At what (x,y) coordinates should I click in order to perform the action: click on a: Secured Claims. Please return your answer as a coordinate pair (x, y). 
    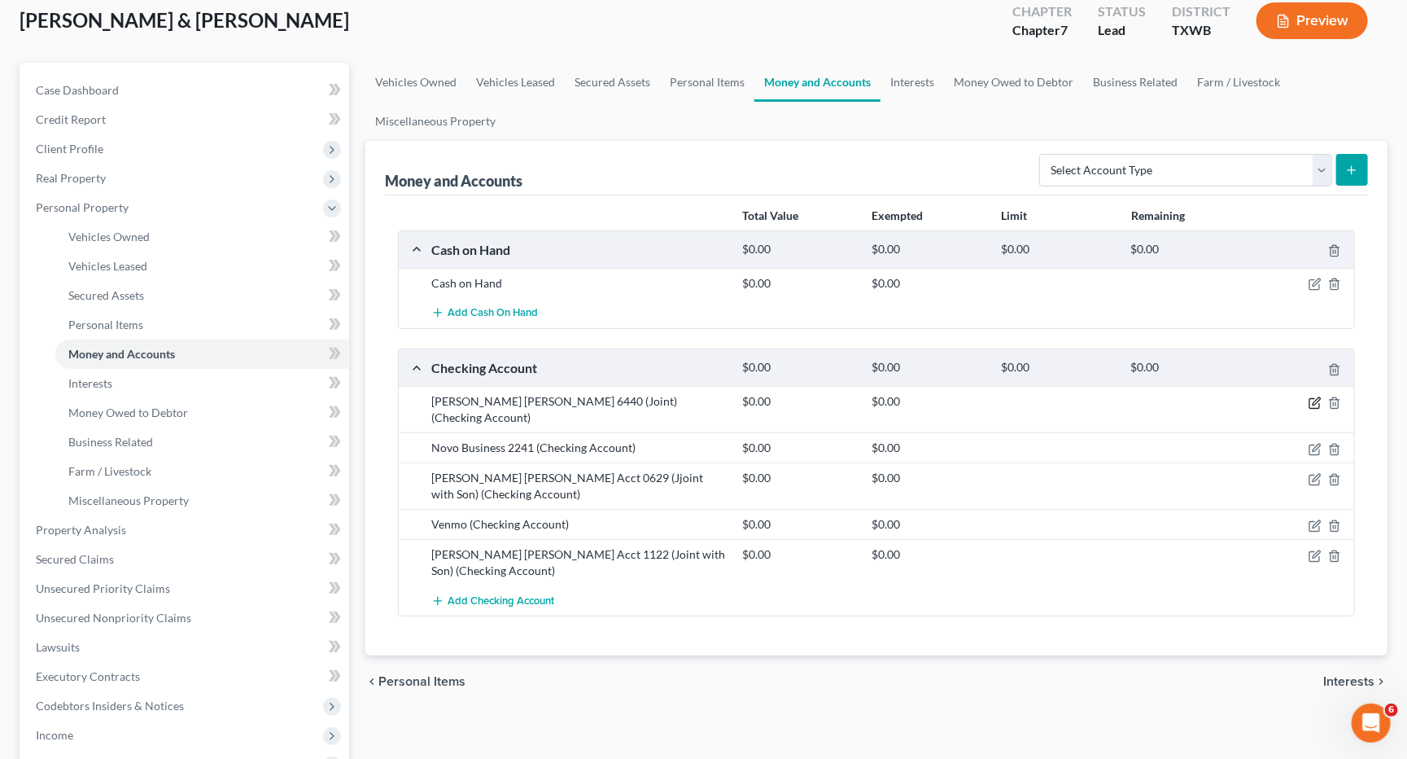
    Looking at the image, I should click on (186, 559).